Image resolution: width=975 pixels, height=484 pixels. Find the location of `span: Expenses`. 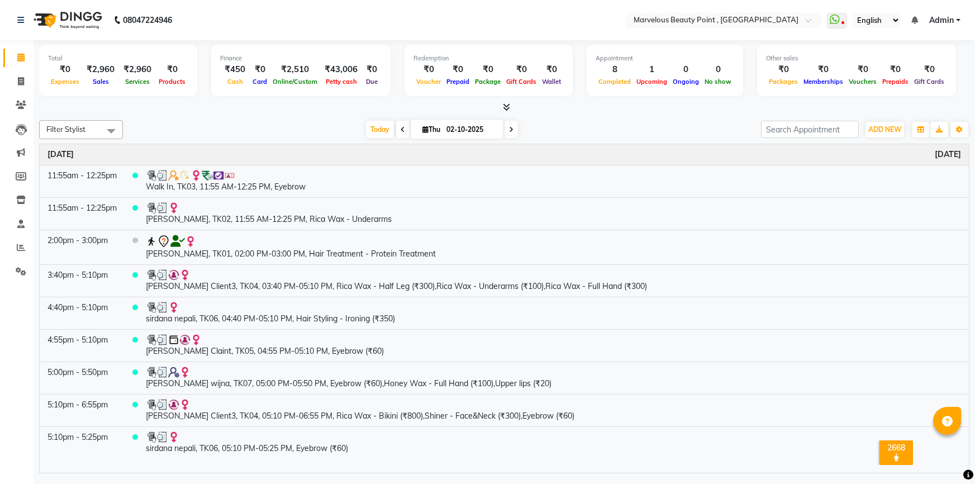

span: Expenses is located at coordinates (65, 82).